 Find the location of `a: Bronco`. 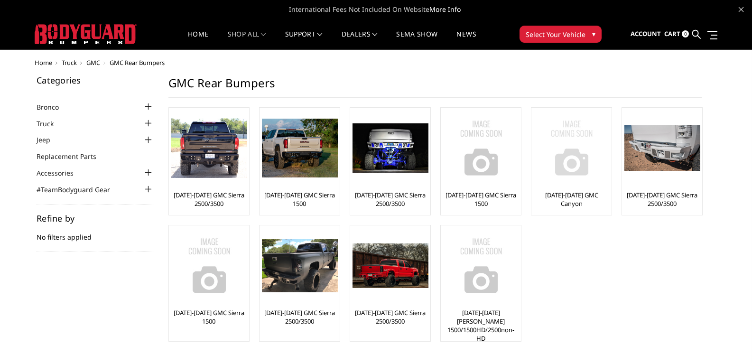

a: Bronco is located at coordinates (54, 107).